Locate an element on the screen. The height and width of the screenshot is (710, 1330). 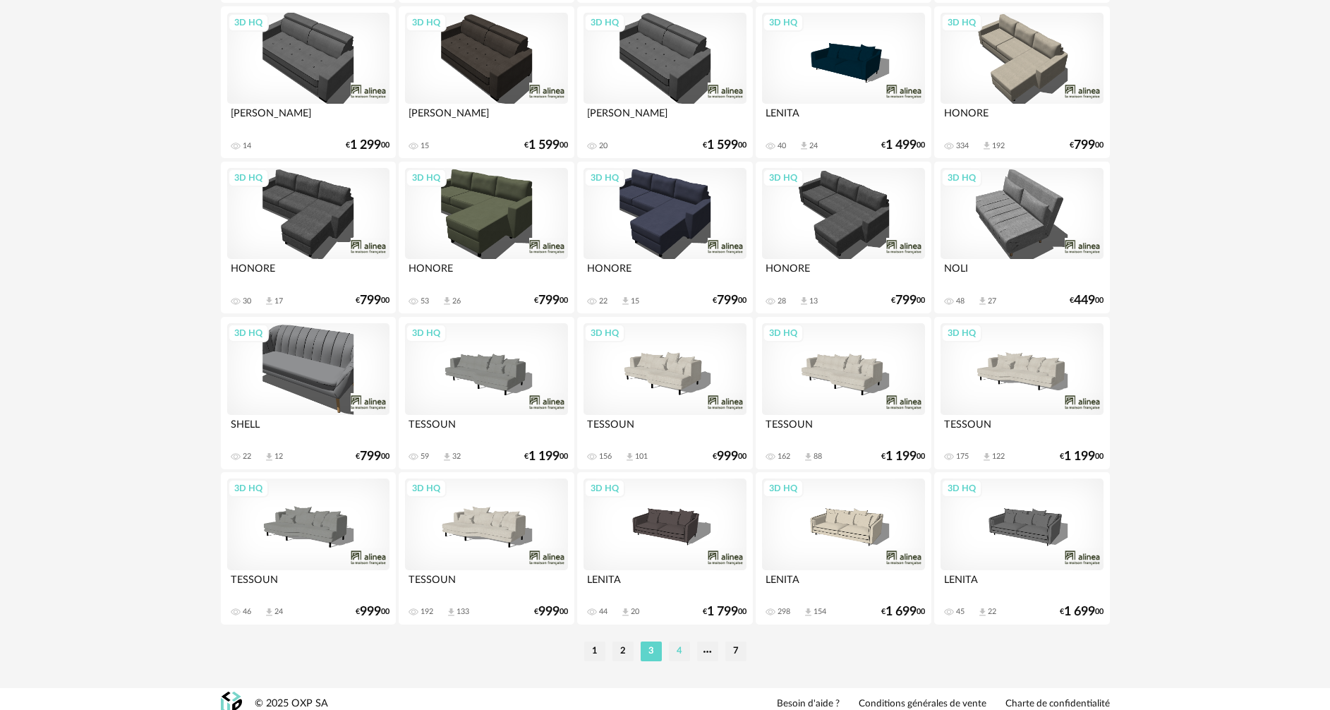
li: 7 is located at coordinates (736, 651).